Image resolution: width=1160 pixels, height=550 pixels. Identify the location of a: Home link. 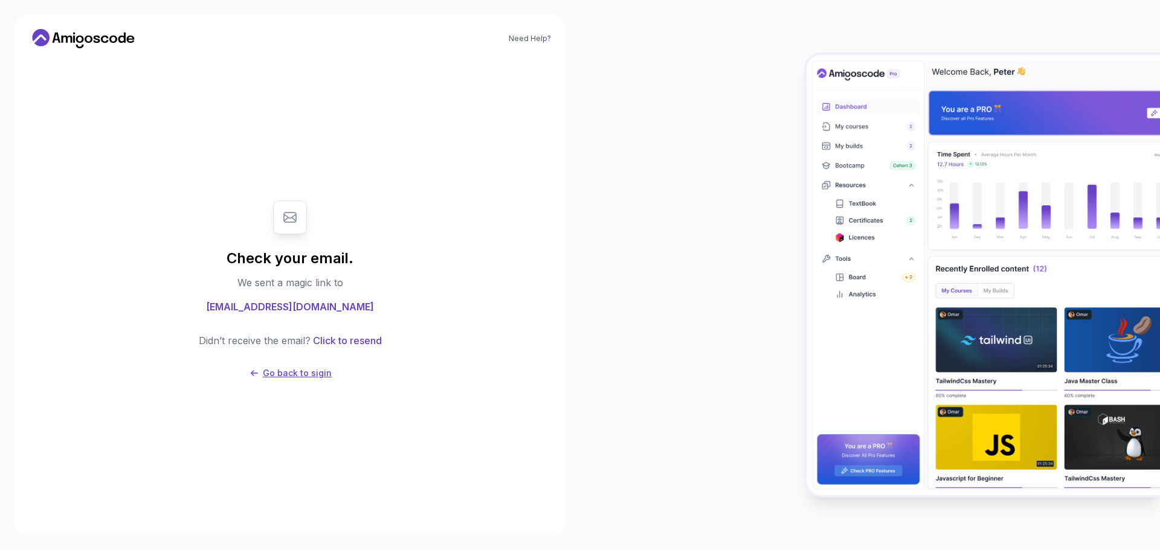
(83, 39).